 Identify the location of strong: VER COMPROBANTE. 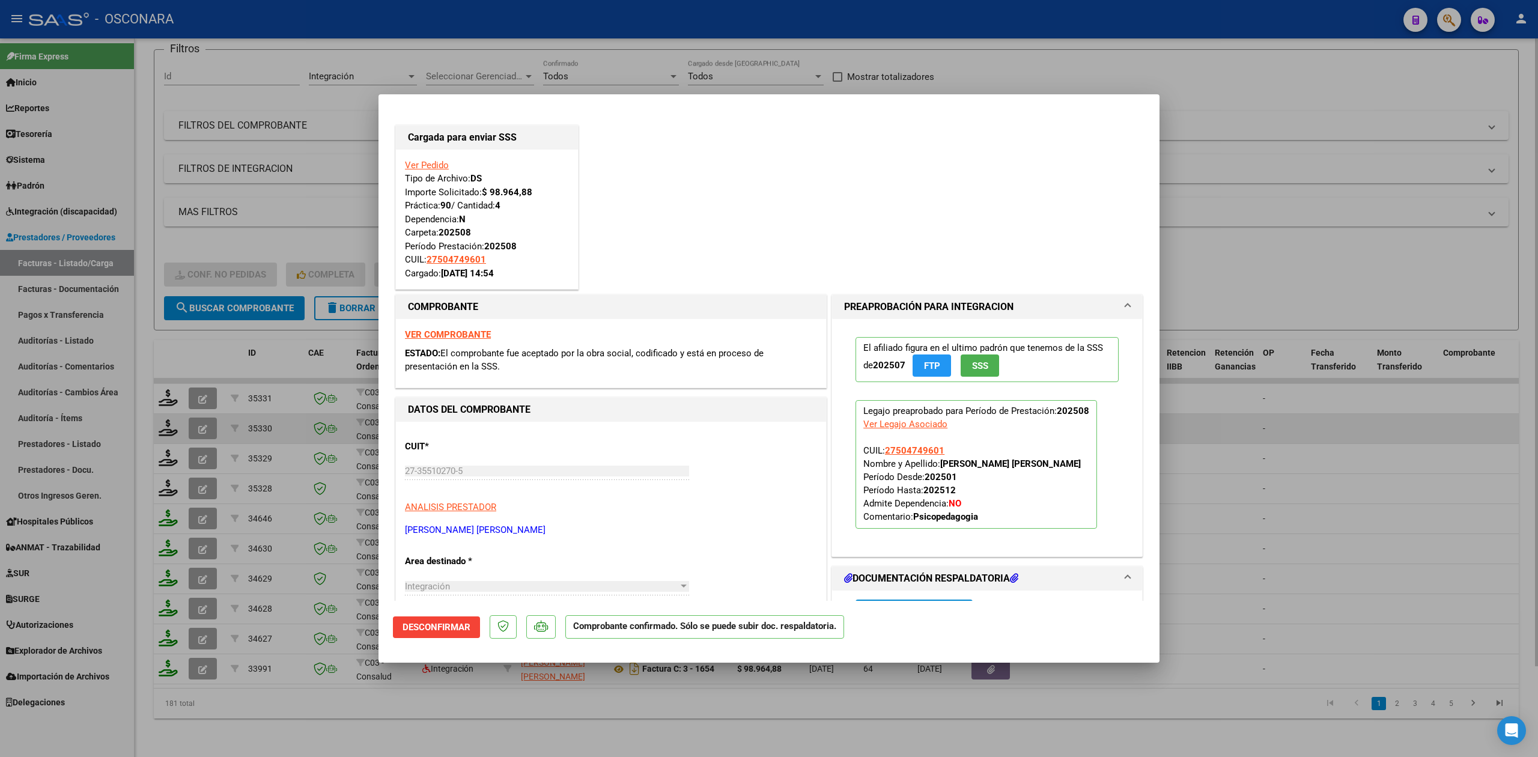
(448, 335).